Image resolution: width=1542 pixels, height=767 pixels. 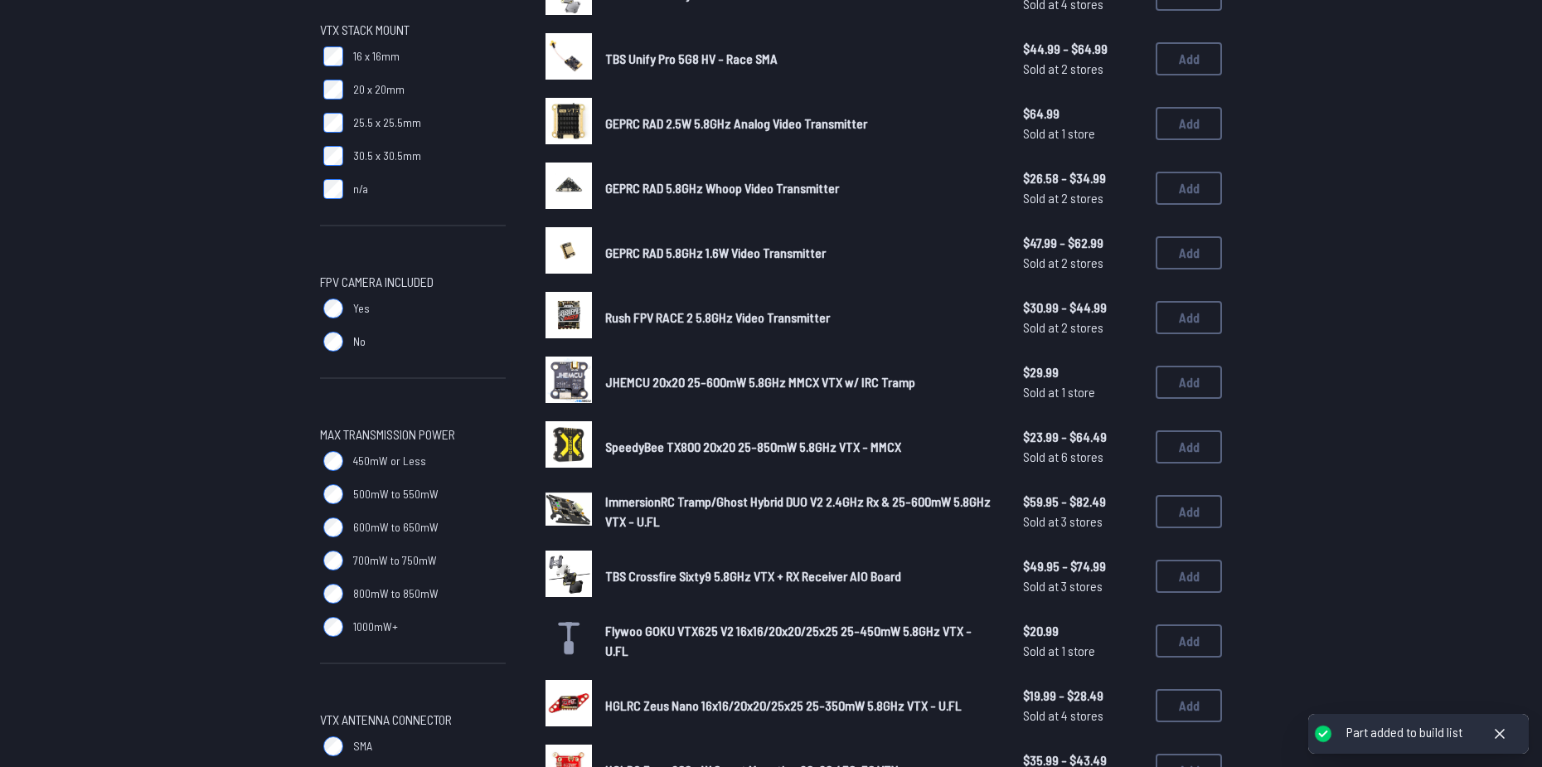 What do you see at coordinates (1083, 178) in the screenshot?
I see `span: $26.58 - $34.99` at bounding box center [1083, 178].